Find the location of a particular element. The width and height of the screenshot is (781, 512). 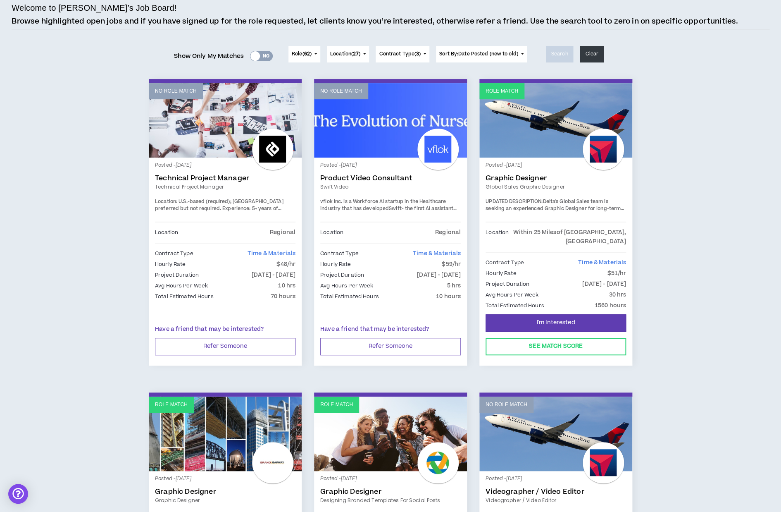

p: $59/hr is located at coordinates (451, 264).